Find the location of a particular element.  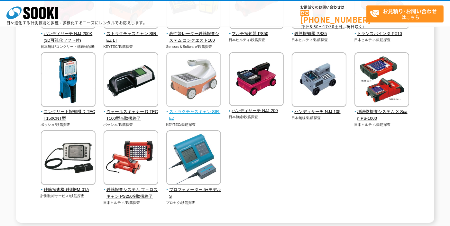

span: (平日 ～ 土日、祝日除く) is located at coordinates (332, 27).